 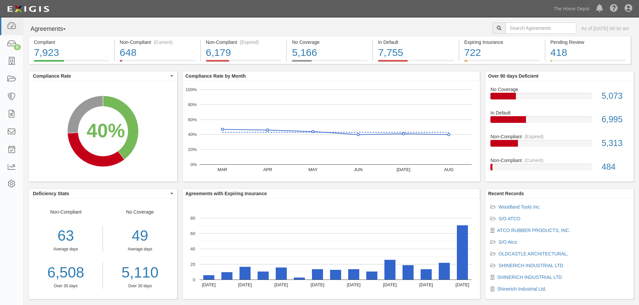 I want to click on div: 7,923, so click(x=71, y=53).